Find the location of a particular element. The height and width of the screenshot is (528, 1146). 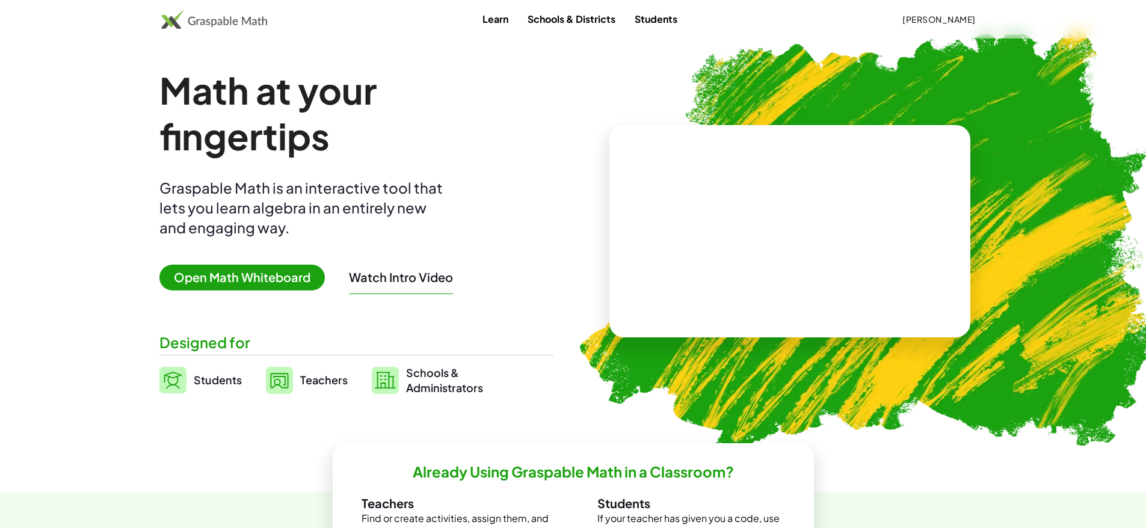

a: Teachers is located at coordinates (307, 380).